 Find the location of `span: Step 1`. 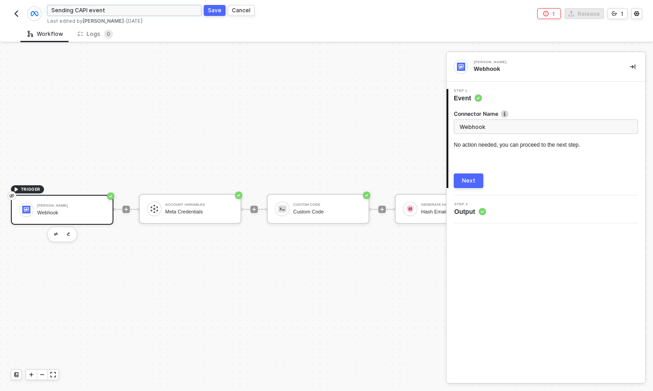

span: Step 1 is located at coordinates (468, 91).